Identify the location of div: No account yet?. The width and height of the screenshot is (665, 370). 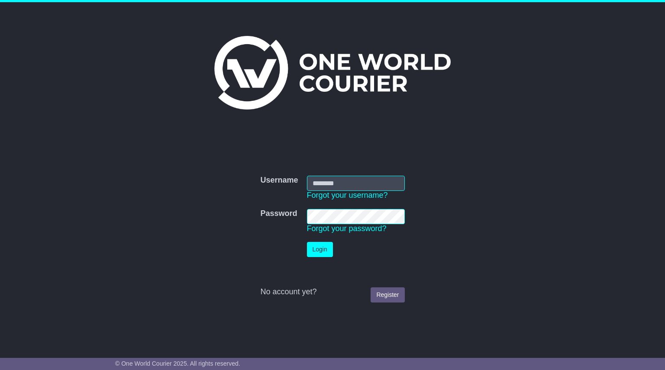
(332, 292).